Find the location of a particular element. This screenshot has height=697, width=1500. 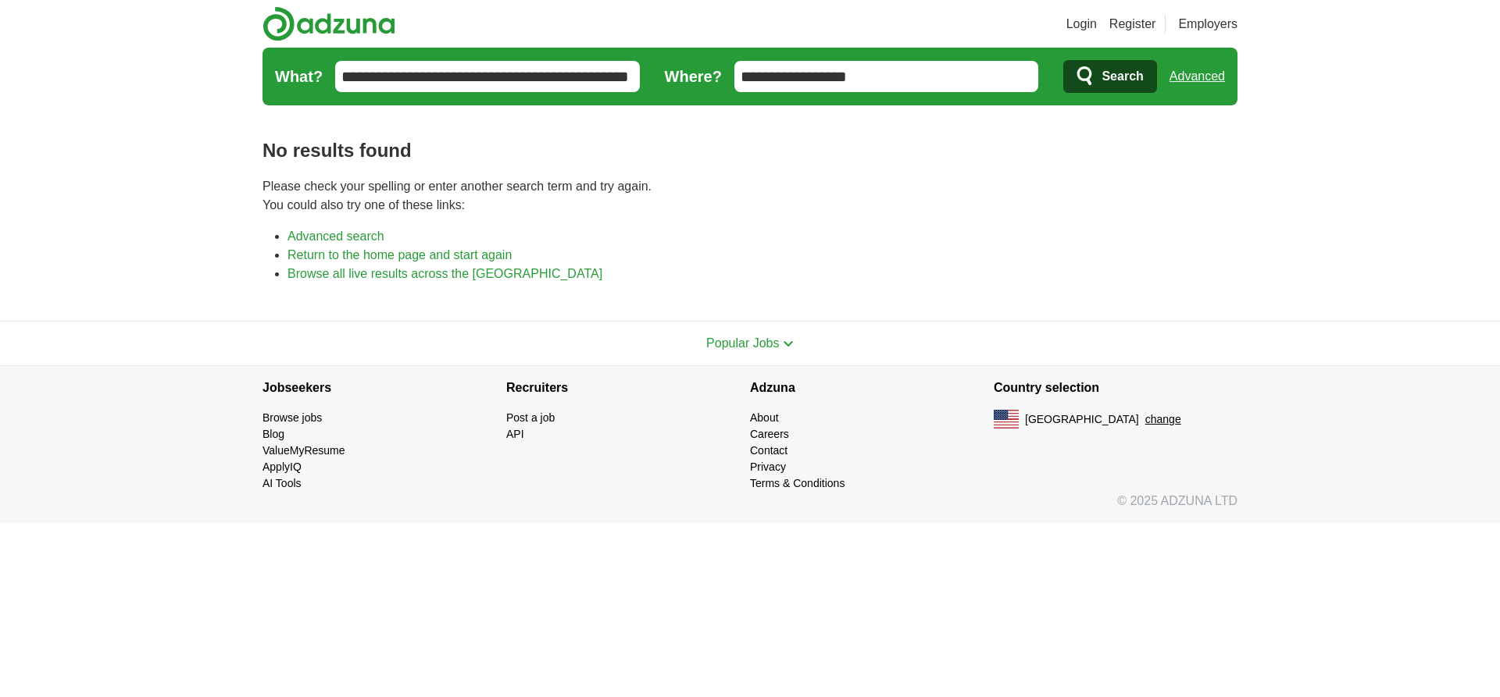

a: Browse jobs is located at coordinates (292, 418).